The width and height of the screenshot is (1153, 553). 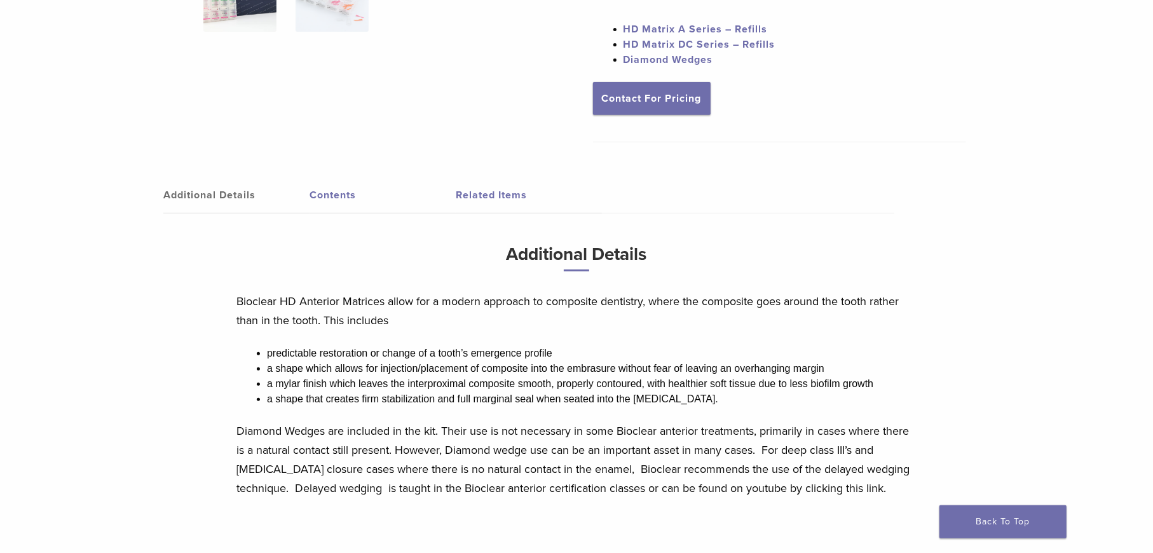 I want to click on span: HD Matrix DC Series – Refills, so click(x=699, y=44).